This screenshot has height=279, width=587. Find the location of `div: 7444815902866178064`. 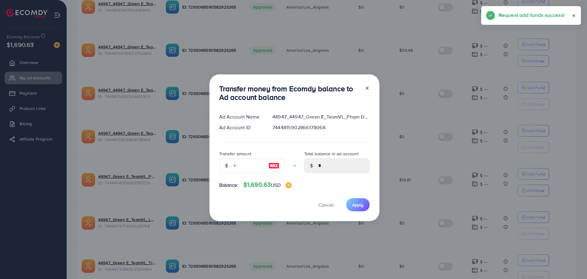

div: 7444815902866178064 is located at coordinates (321, 127).